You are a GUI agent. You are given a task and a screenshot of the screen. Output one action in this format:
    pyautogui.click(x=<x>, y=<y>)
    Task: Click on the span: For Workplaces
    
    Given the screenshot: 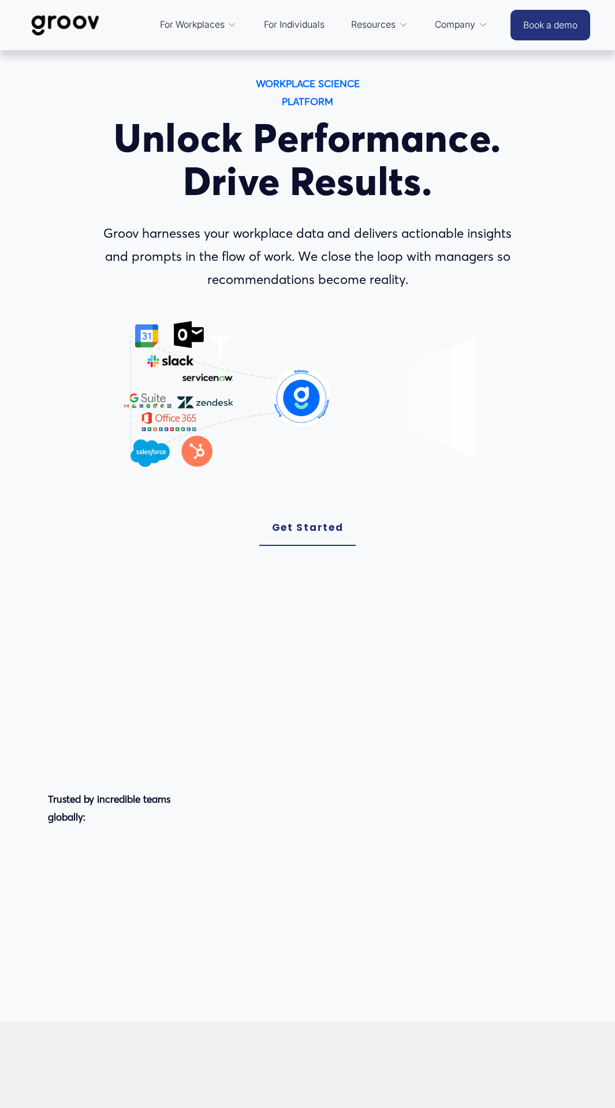 What is the action you would take?
    pyautogui.click(x=192, y=25)
    